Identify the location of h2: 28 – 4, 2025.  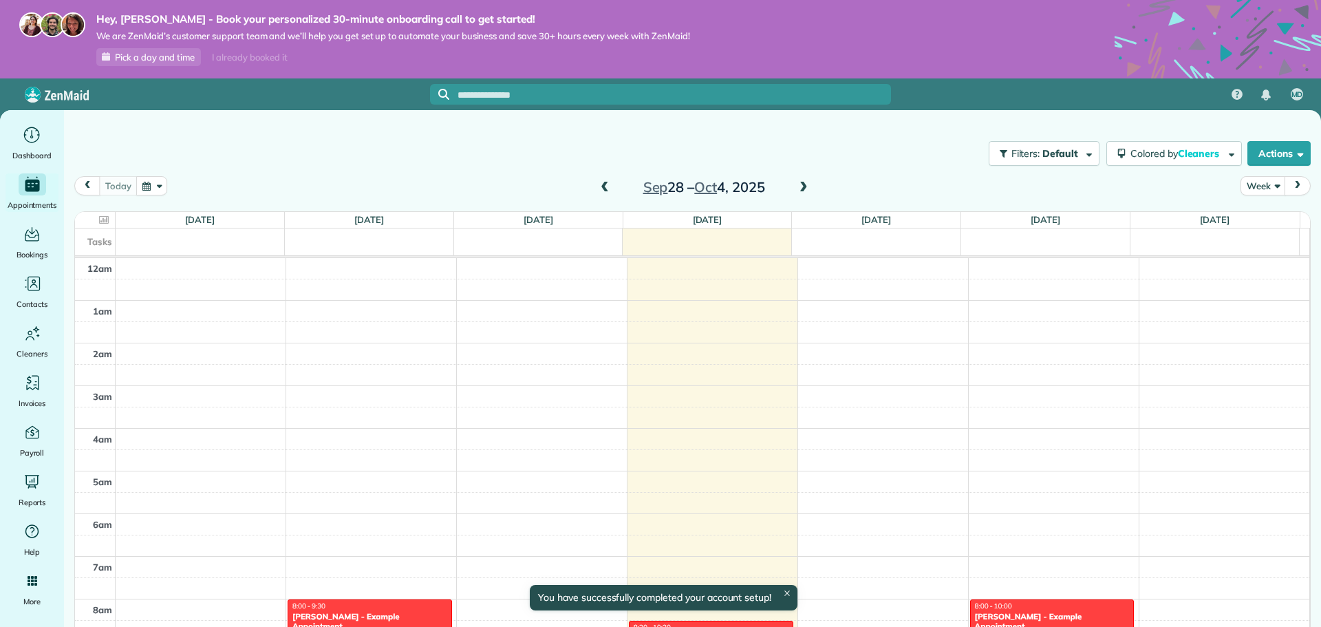
(704, 187).